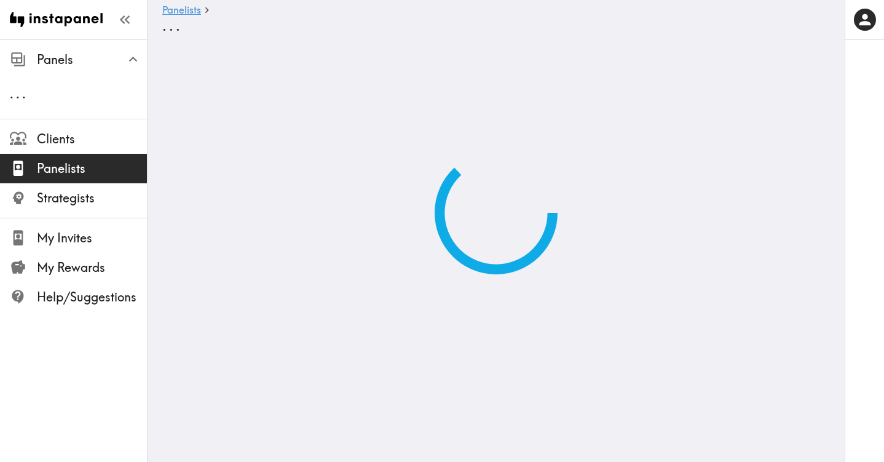 The image size is (884, 462). I want to click on span: My Rewards, so click(92, 267).